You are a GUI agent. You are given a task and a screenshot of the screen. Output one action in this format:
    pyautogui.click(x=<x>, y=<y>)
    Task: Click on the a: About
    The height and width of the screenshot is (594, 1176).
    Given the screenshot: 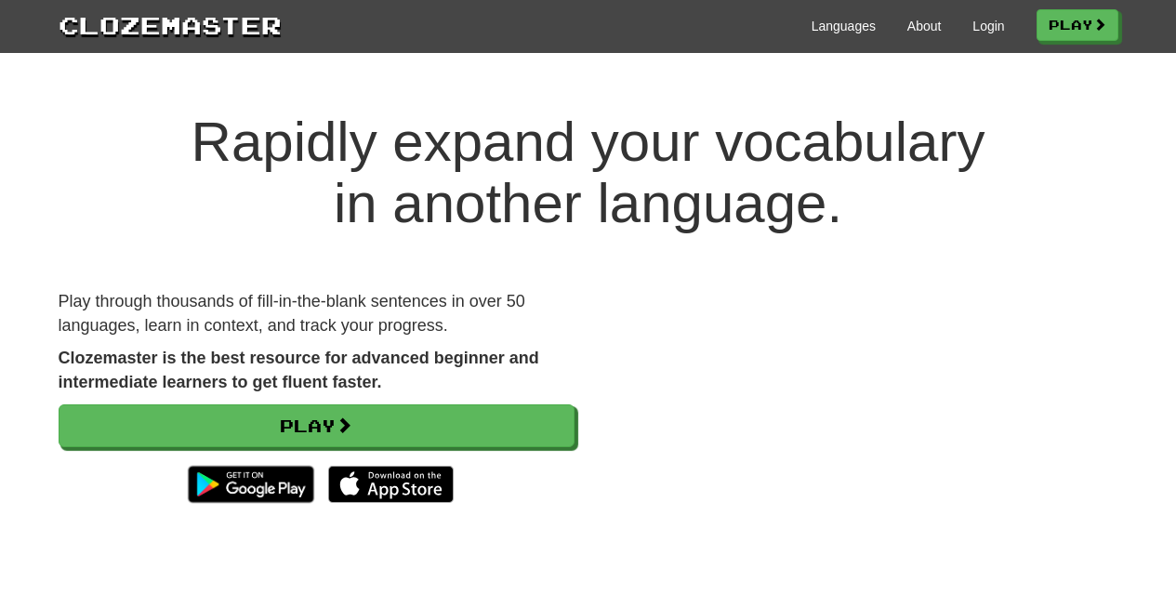 What is the action you would take?
    pyautogui.click(x=924, y=26)
    